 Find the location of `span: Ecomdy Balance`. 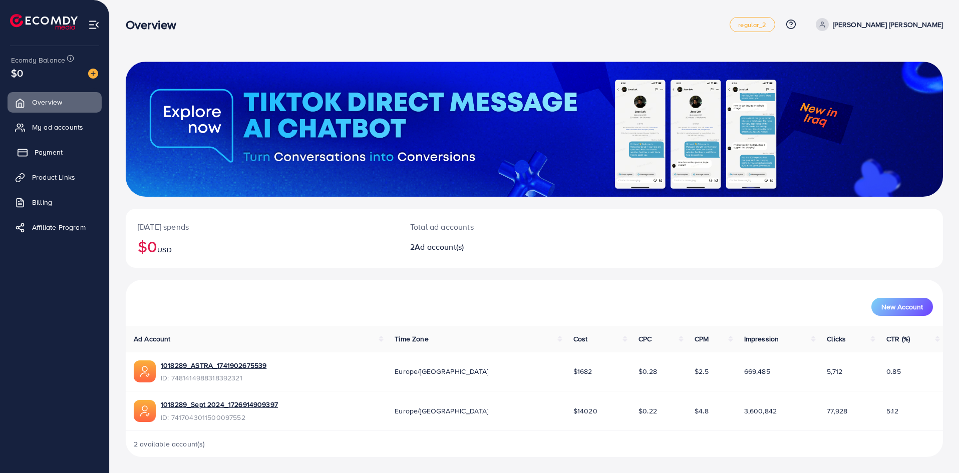

span: Ecomdy Balance is located at coordinates (38, 60).